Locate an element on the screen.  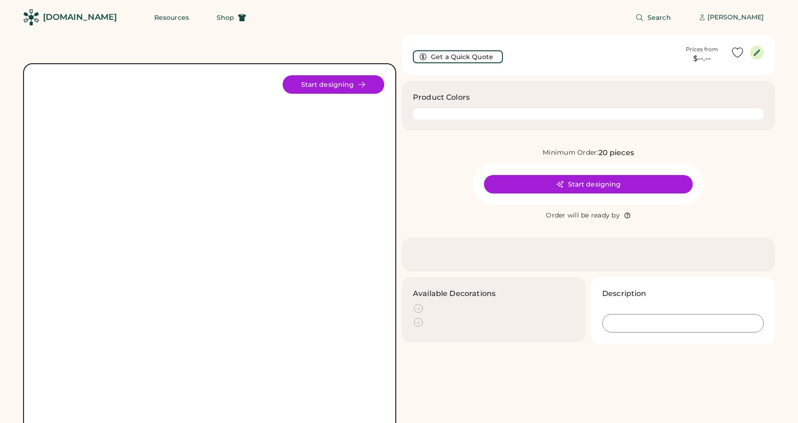
h3: Description is located at coordinates (624, 294).